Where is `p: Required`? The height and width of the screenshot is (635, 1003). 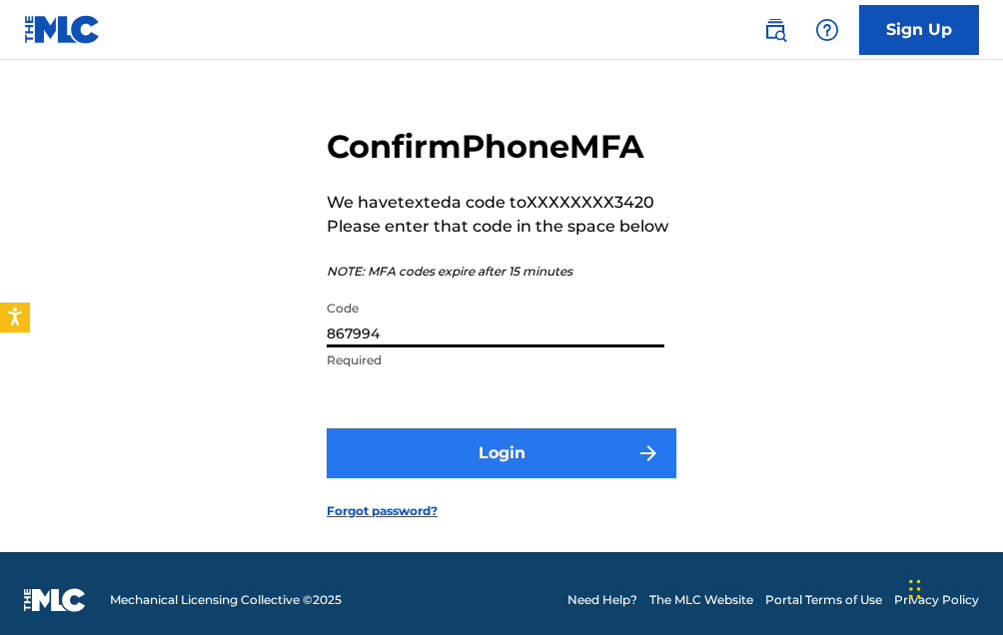 p: Required is located at coordinates (495, 360).